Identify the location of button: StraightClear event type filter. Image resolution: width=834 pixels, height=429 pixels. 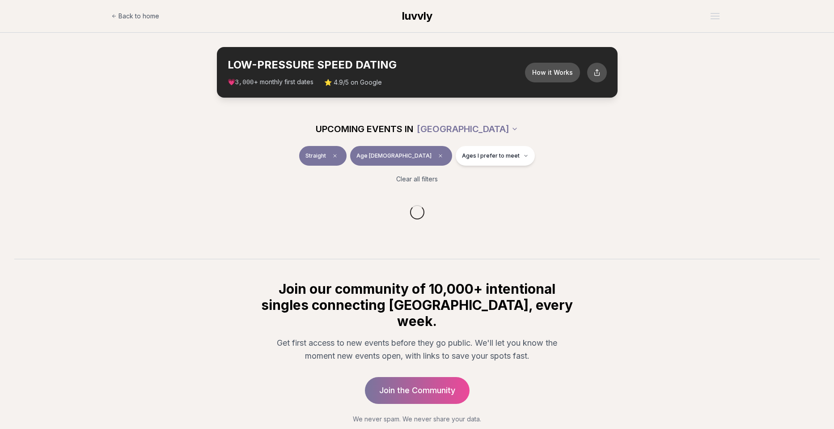
(323, 156).